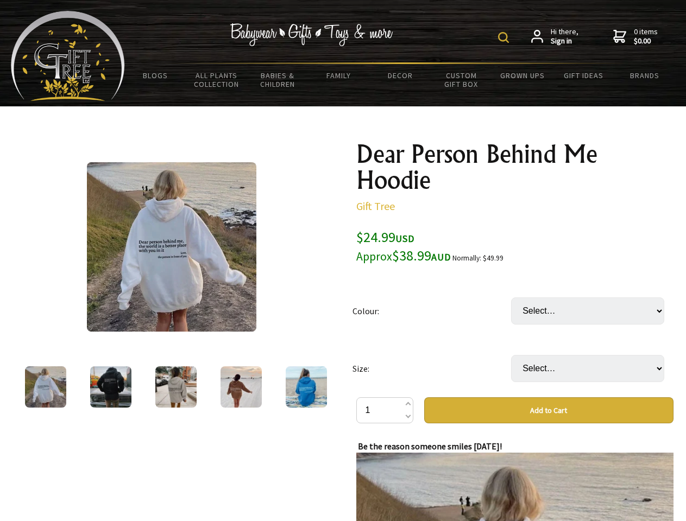  What do you see at coordinates (339, 75) in the screenshot?
I see `a: Family` at bounding box center [339, 75].